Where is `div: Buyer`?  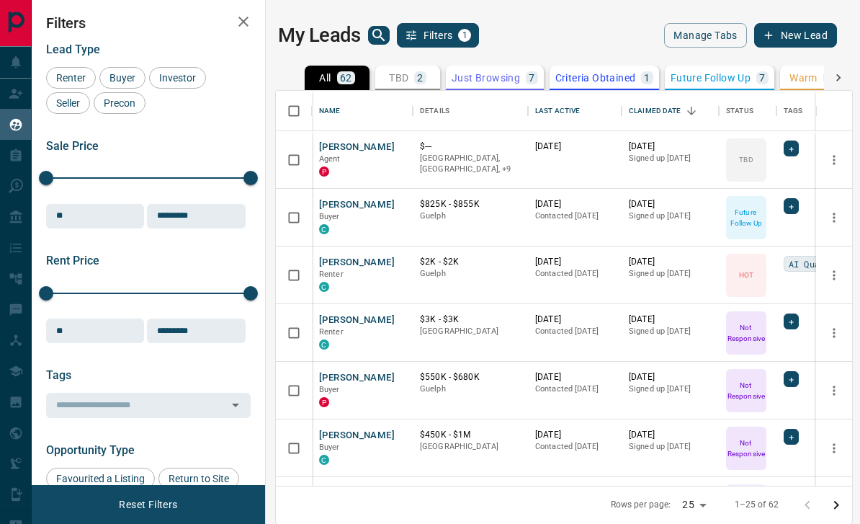 div: Buyer is located at coordinates (122, 78).